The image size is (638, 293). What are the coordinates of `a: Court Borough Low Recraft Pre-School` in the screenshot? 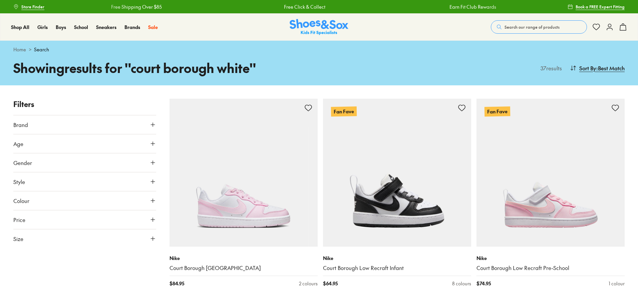 It's located at (551, 268).